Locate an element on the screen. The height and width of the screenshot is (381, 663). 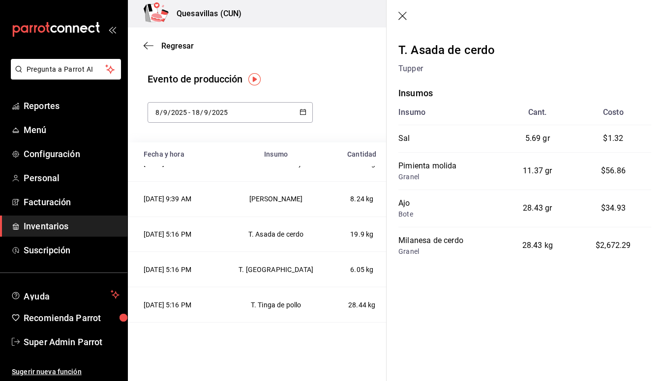
td: 6.05 kg is located at coordinates (361, 270).